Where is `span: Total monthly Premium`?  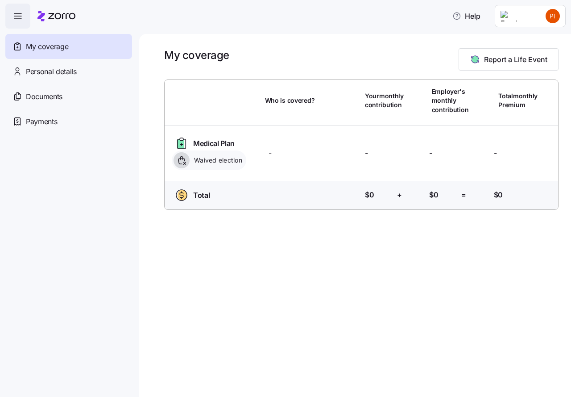 span: Total monthly Premium is located at coordinates (518, 100).